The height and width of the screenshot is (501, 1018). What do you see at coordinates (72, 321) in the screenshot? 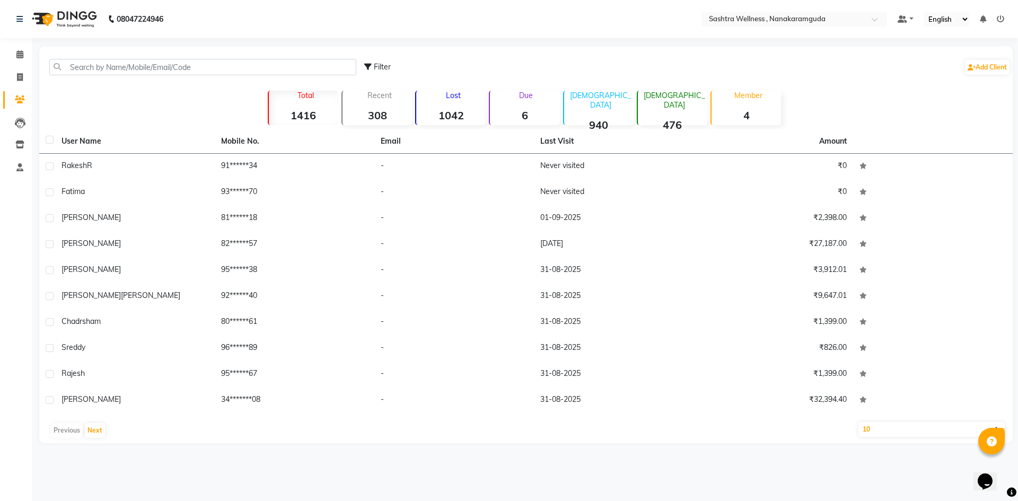
I see `span: chadr` at bounding box center [72, 321].